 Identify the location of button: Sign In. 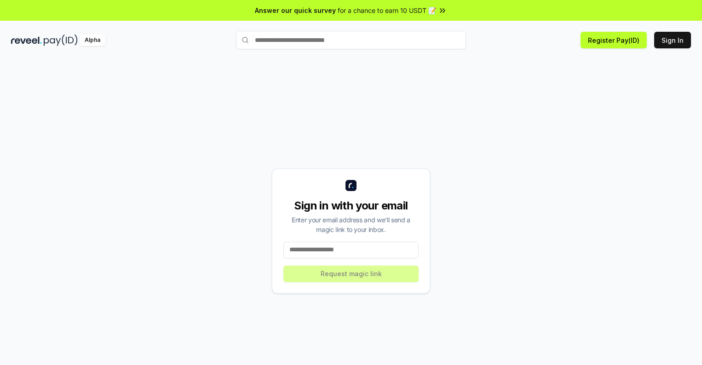
(673, 40).